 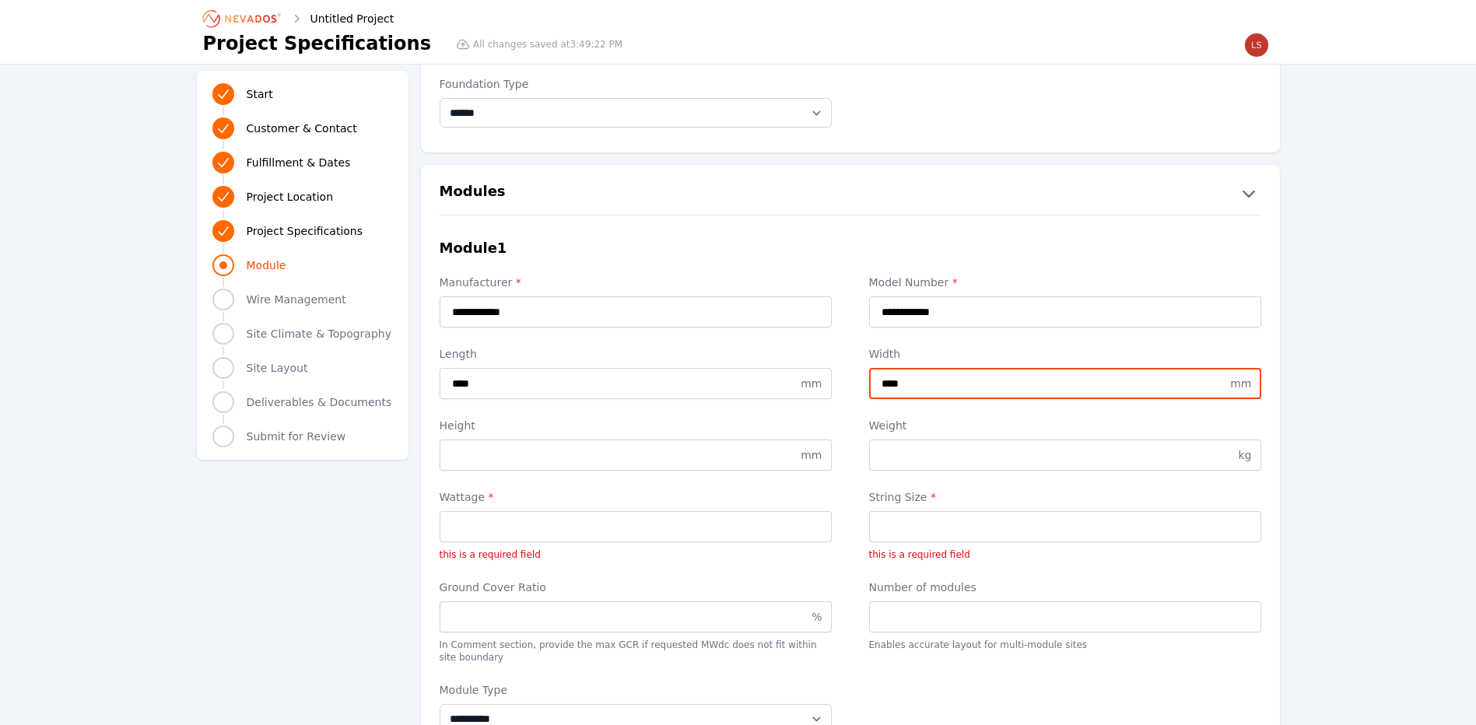 I want to click on span: Project Specifications, so click(x=305, y=231).